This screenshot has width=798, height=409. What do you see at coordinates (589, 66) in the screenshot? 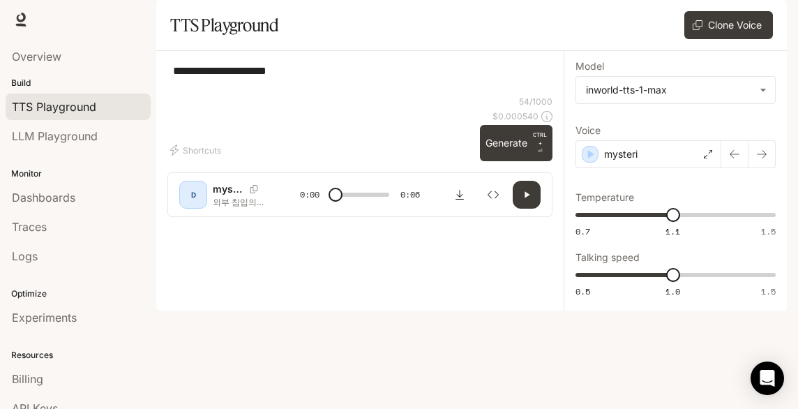
I see `p: Model` at bounding box center [589, 66].